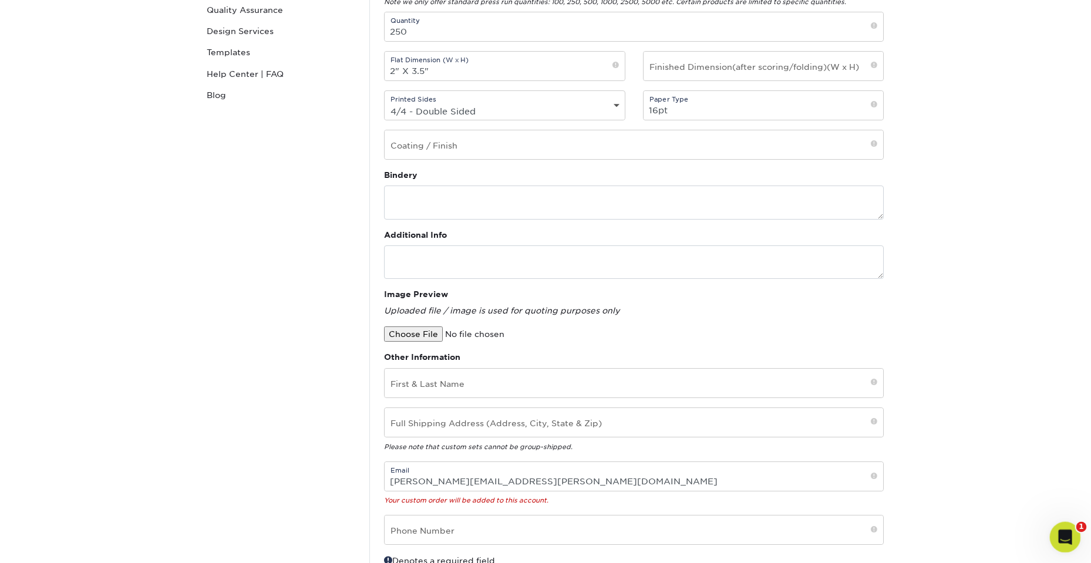 The height and width of the screenshot is (563, 1091). I want to click on em: Uploaded file / image is used for quoting purposes only, so click(501, 311).